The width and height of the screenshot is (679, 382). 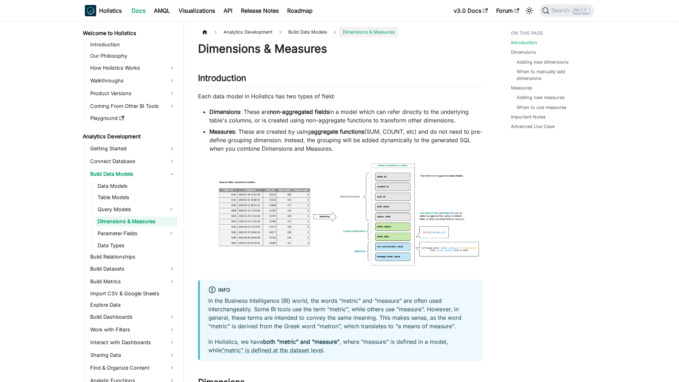 What do you see at coordinates (133, 148) in the screenshot?
I see `a: Getting Started` at bounding box center [133, 148].